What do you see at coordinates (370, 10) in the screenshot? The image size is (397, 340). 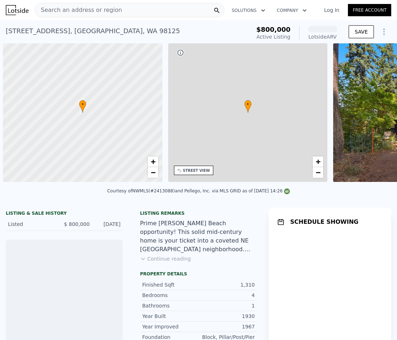 I see `a: Free Account` at bounding box center [370, 10].